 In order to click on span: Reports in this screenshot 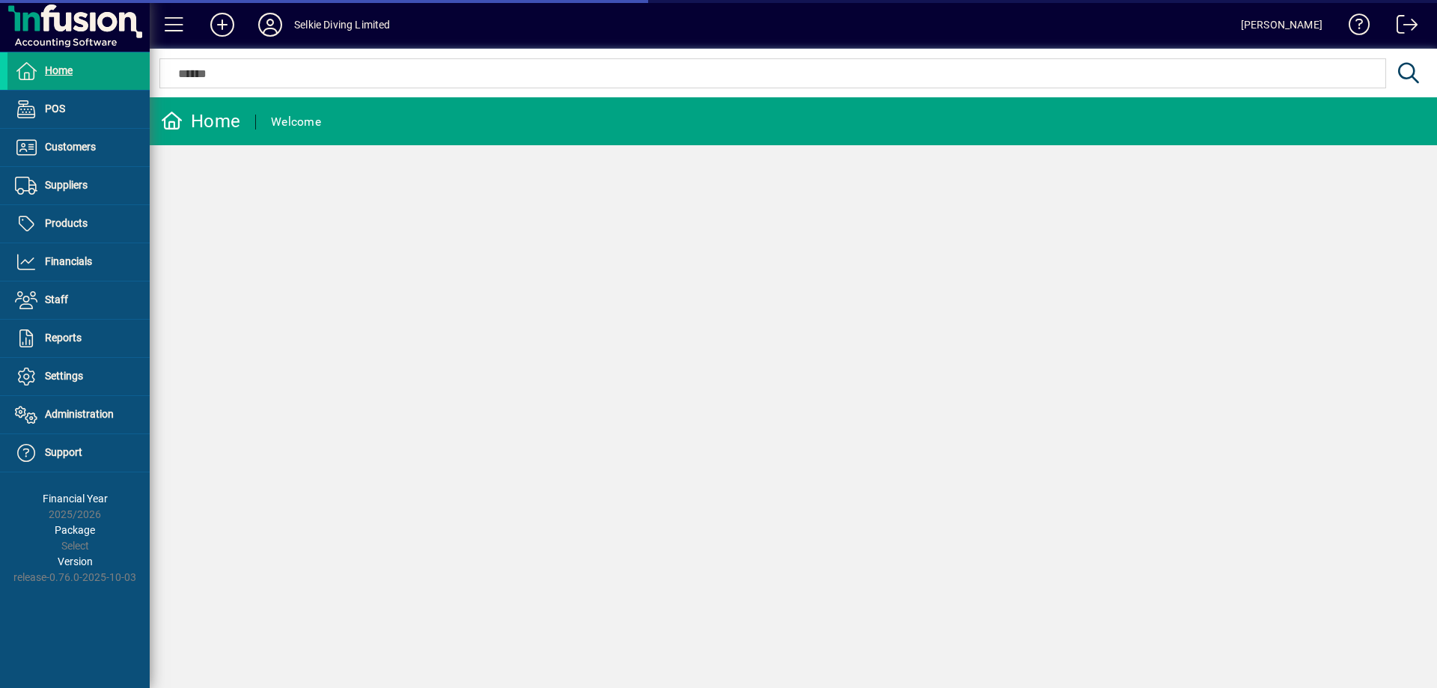, I will do `click(63, 338)`.